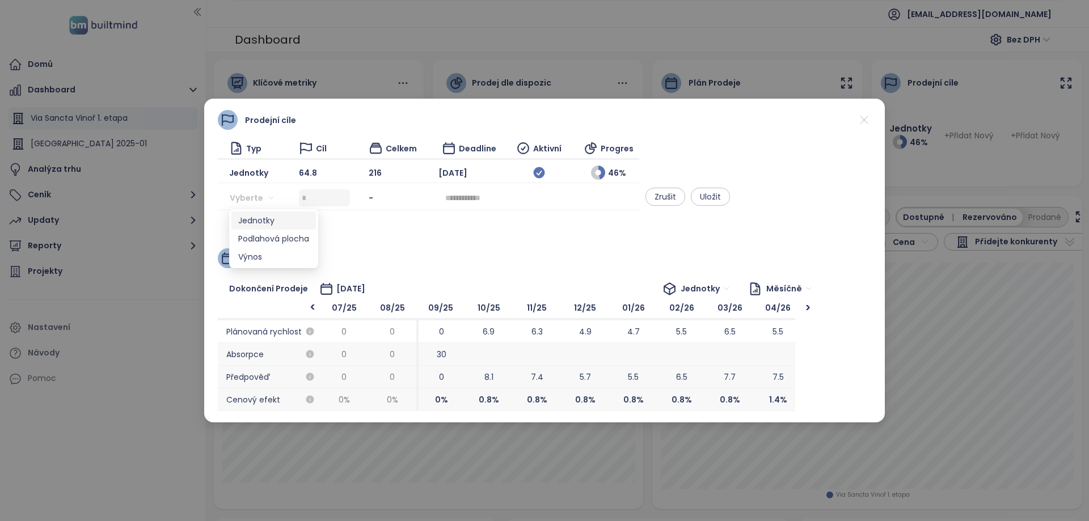  What do you see at coordinates (547, 149) in the screenshot?
I see `span: Aktivní` at bounding box center [547, 149].